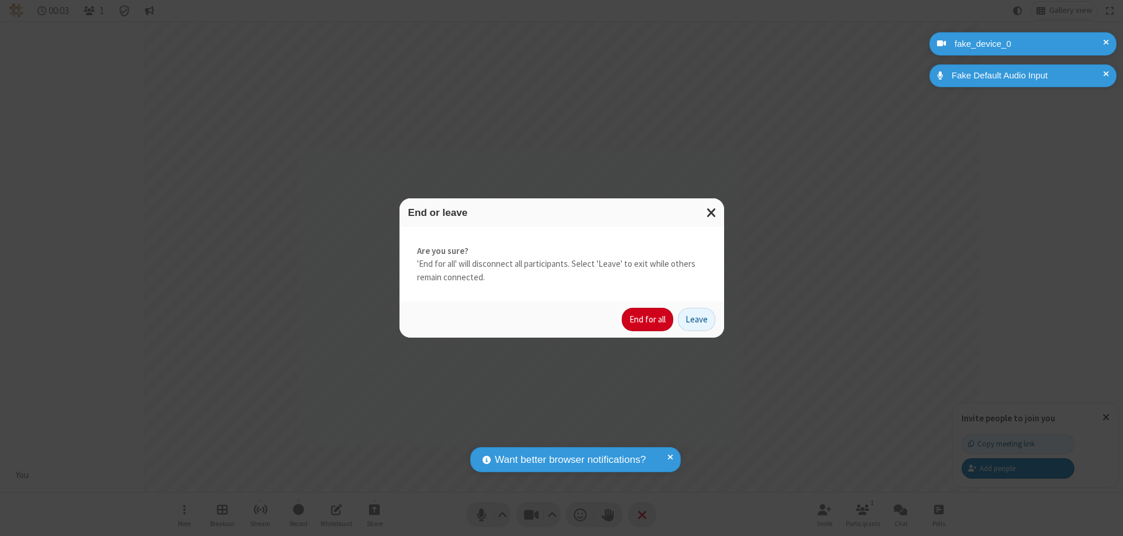  Describe the element at coordinates (1027, 75) in the screenshot. I see `div: Fake Default Audio Input` at that location.